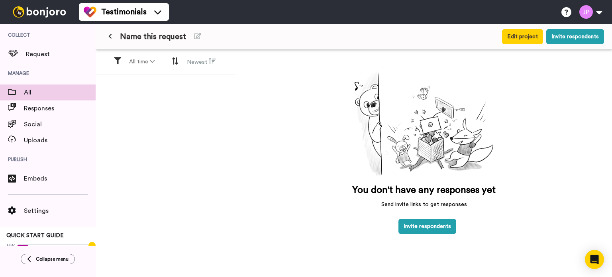 The height and width of the screenshot is (277, 612). Describe the element at coordinates (424, 204) in the screenshot. I see `p: Send invite links to get responses` at that location.